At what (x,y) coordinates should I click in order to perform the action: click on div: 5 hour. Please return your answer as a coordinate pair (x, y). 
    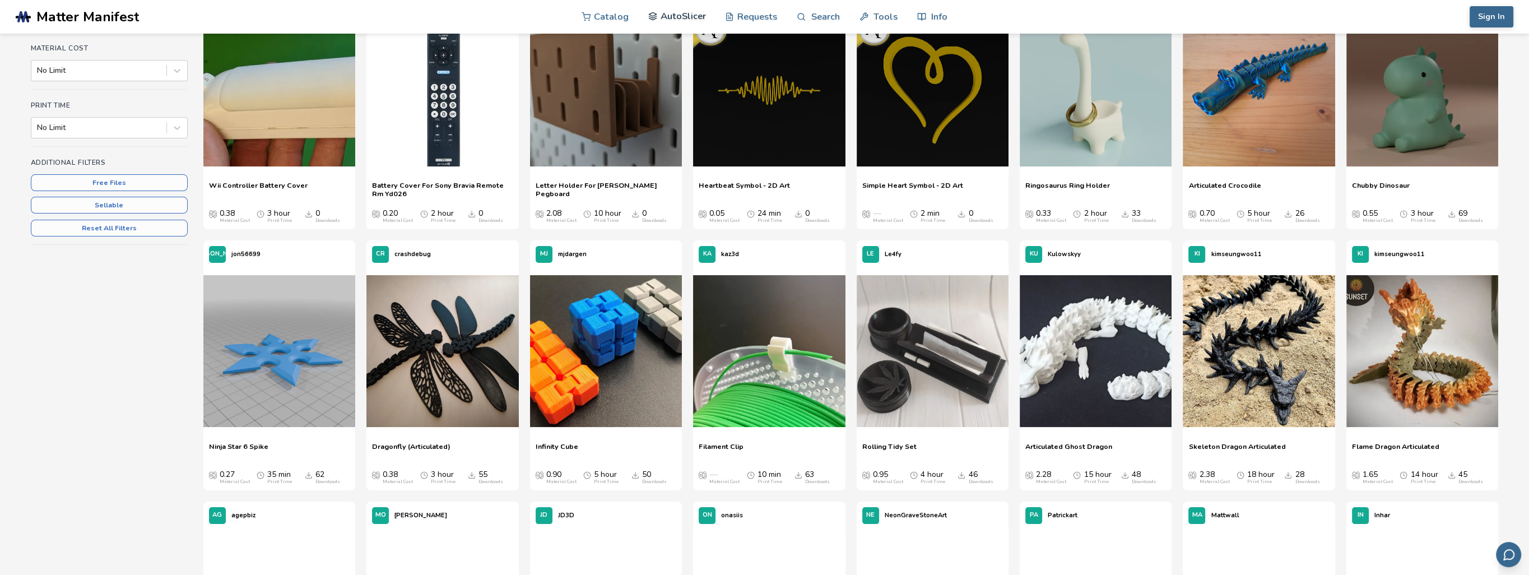
    Looking at the image, I should click on (606, 477).